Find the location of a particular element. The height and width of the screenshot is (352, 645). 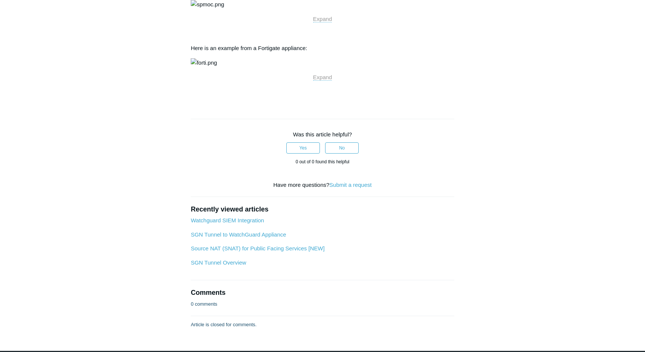

span: 0 out of 0 found this helpful is located at coordinates (323, 162).